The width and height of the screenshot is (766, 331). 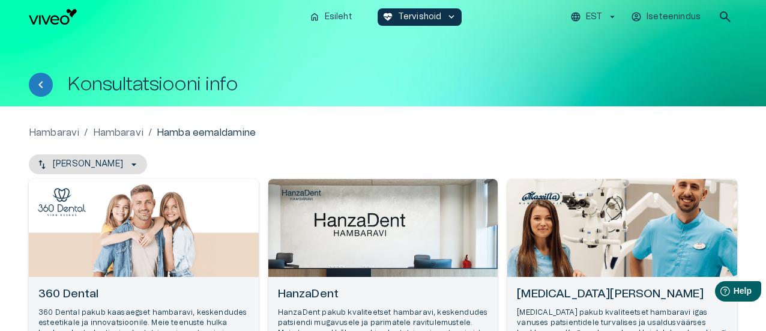 What do you see at coordinates (666, 17) in the screenshot?
I see `button: Iseteenindus` at bounding box center [666, 17].